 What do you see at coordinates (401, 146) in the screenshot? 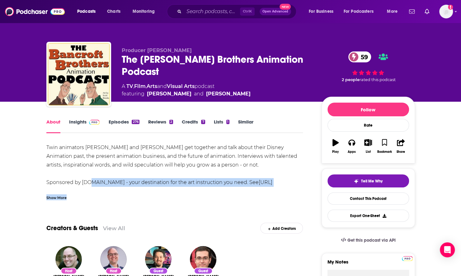
I see `button: Share` at bounding box center [401, 146].